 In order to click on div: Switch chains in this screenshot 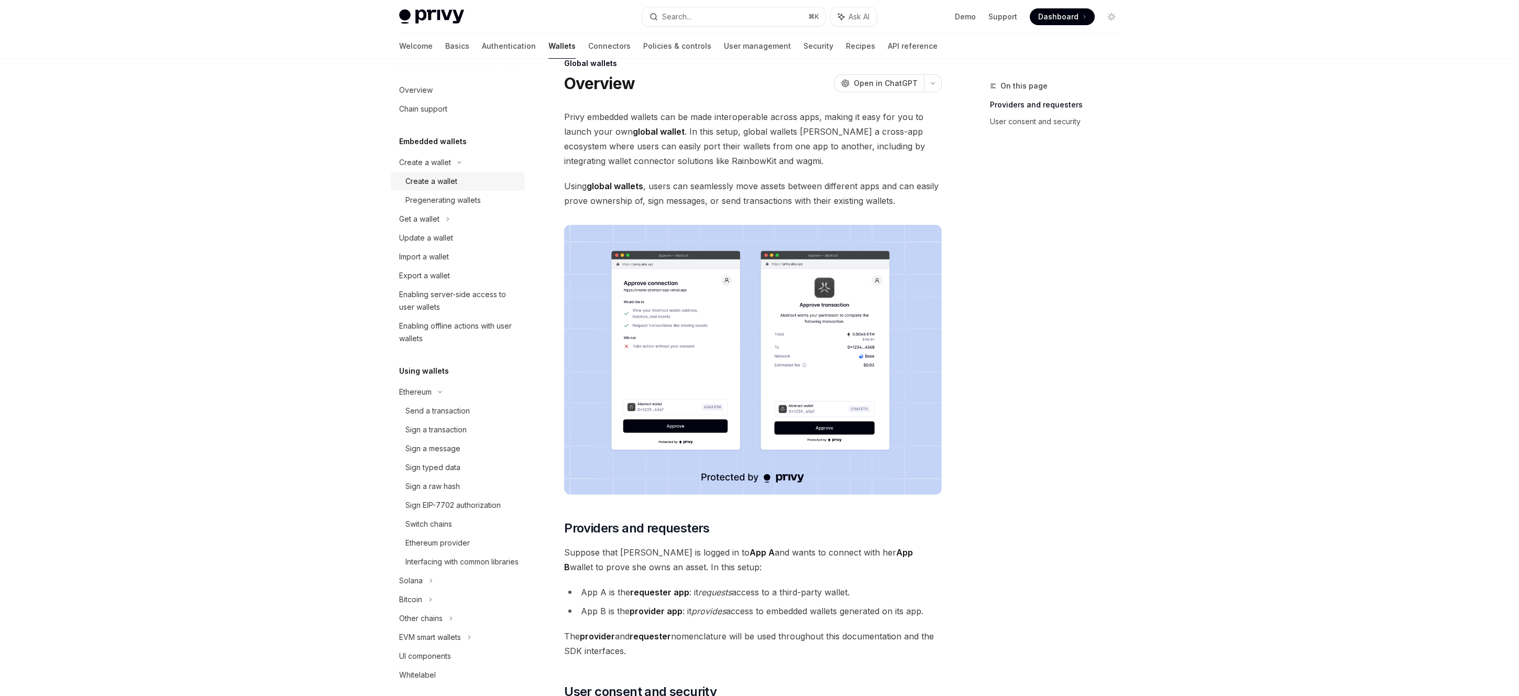, I will do `click(428, 524)`.